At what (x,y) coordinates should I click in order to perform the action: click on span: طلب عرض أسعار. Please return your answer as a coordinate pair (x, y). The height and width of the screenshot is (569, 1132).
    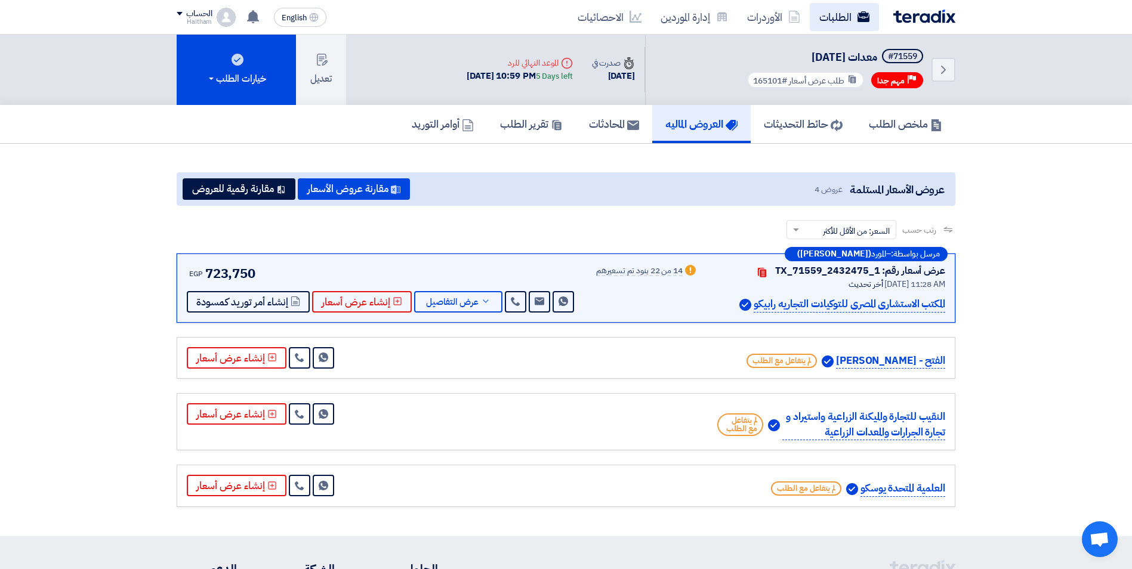
    Looking at the image, I should click on (816, 81).